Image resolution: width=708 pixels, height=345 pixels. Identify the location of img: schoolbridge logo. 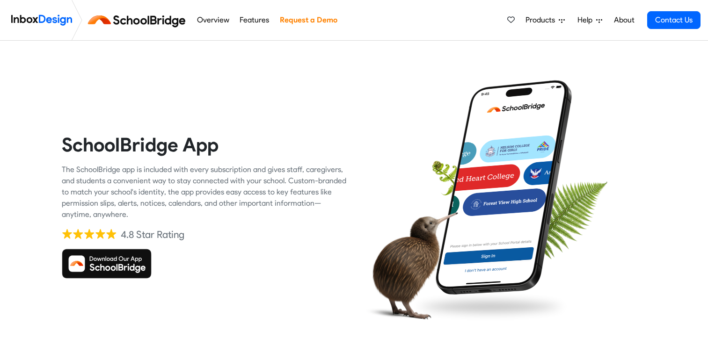
(139, 20).